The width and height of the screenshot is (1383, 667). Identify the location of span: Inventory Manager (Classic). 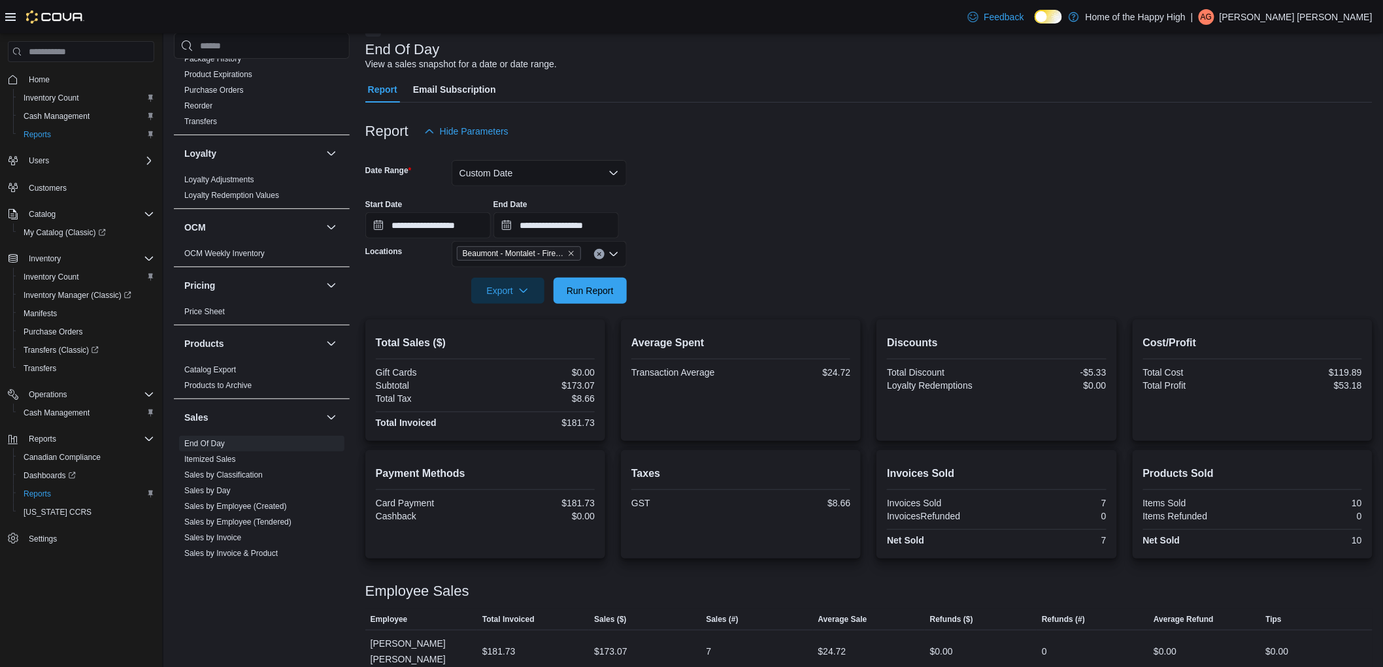
(86, 295).